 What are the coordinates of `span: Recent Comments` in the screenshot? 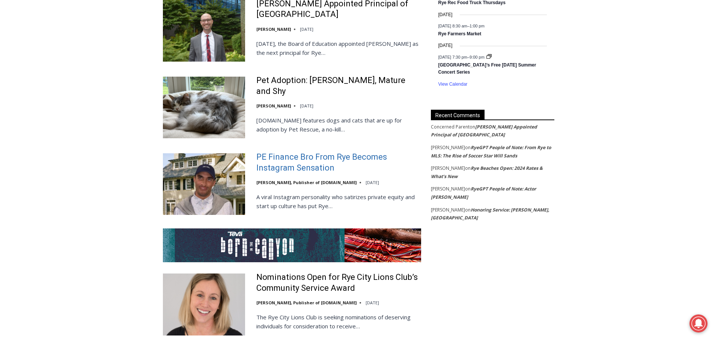 It's located at (457, 114).